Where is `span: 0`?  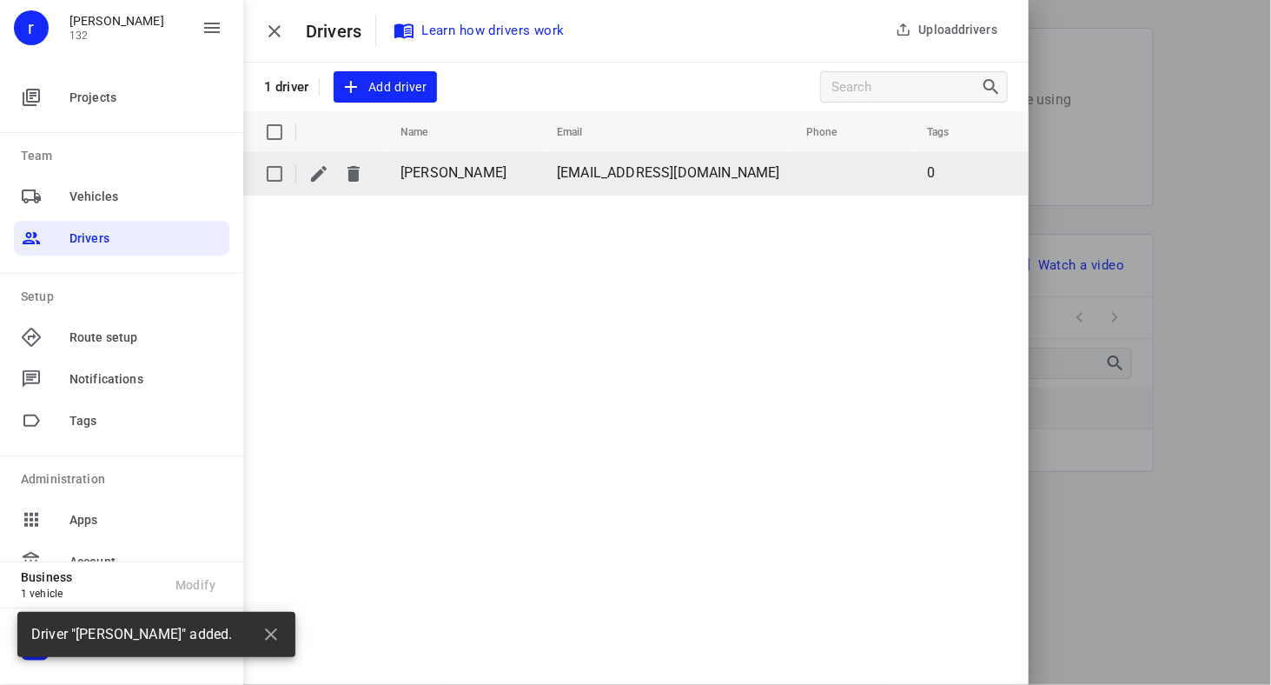
span: 0 is located at coordinates (930, 172).